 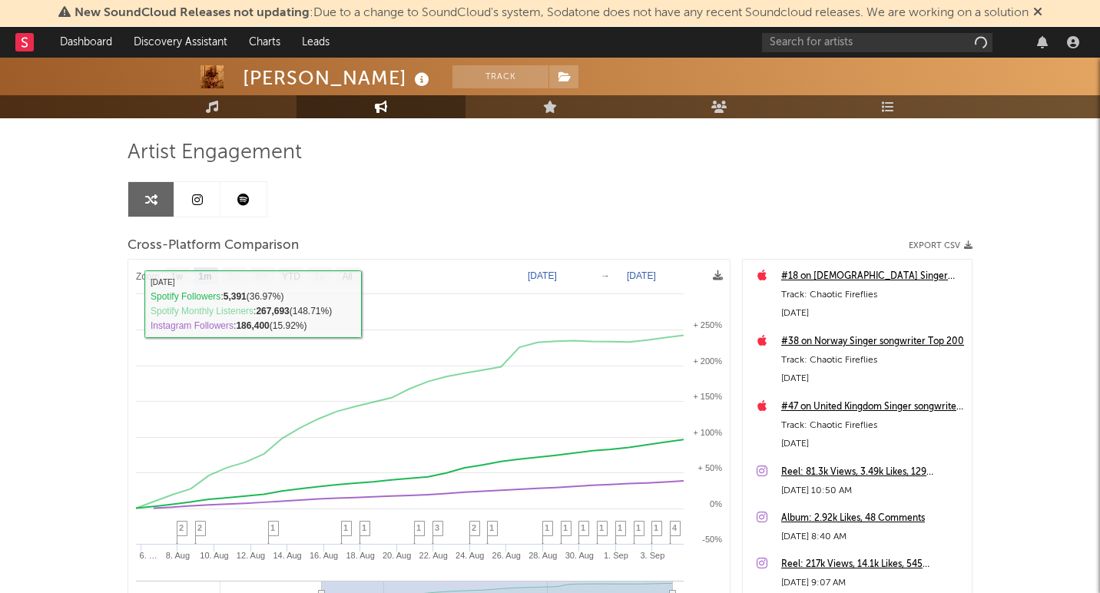 I want to click on text: 1m, so click(x=204, y=276).